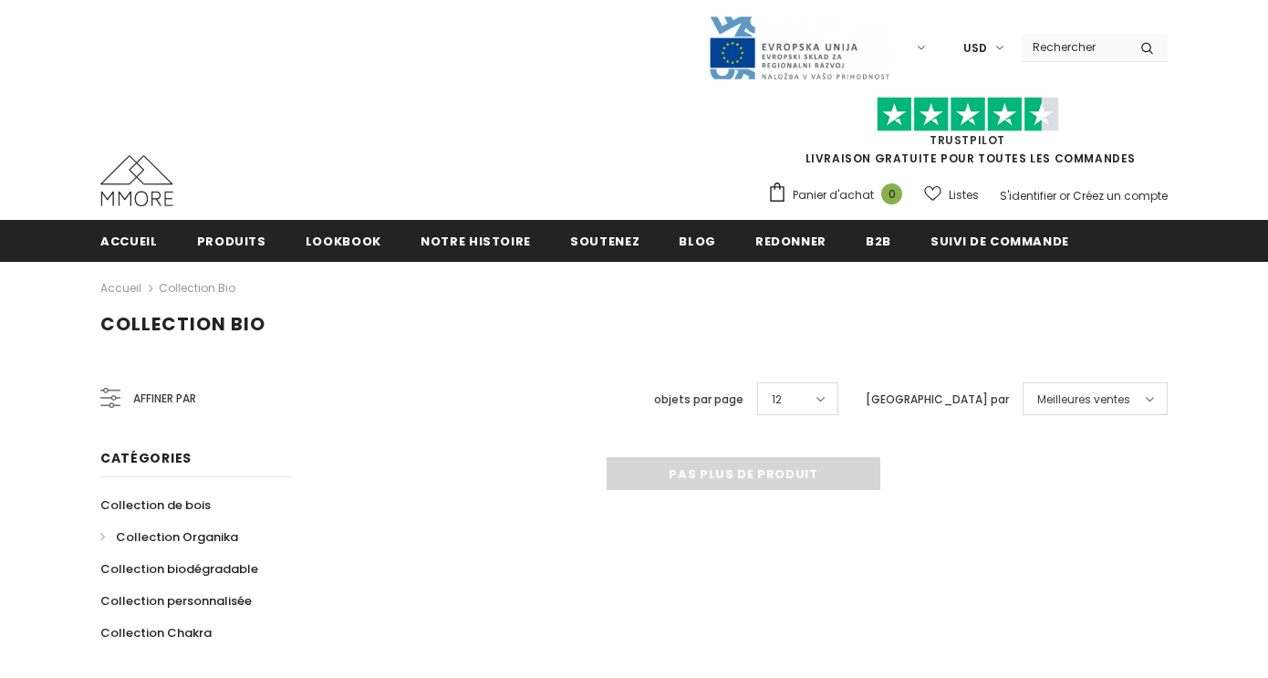 The image size is (1268, 678). I want to click on span: Collection personnalisée, so click(176, 600).